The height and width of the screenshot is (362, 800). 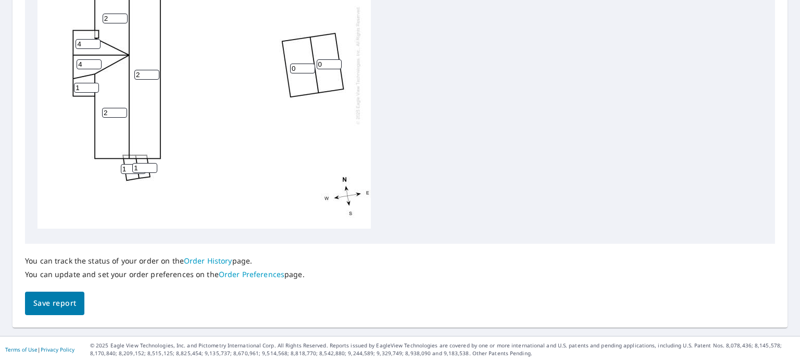 I want to click on span: Save report, so click(x=55, y=303).